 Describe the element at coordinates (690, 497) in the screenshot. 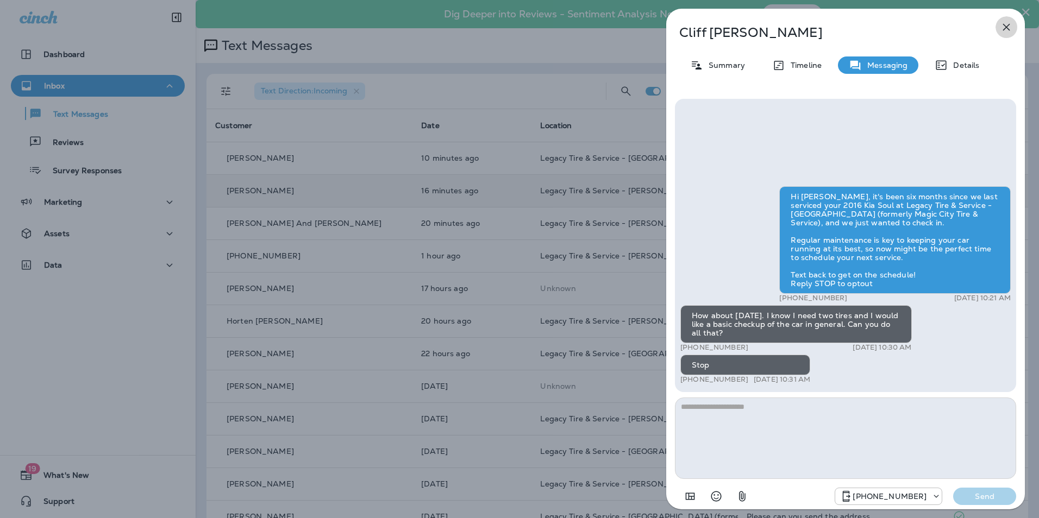

I see `button: Add in a premade template` at that location.